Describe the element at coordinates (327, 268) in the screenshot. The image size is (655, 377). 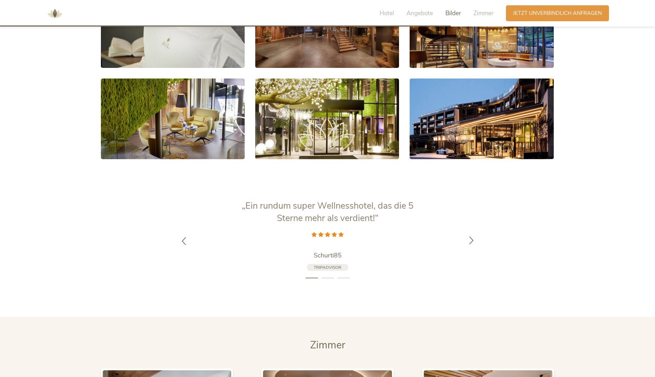
I see `a: Tripadvisor` at that location.